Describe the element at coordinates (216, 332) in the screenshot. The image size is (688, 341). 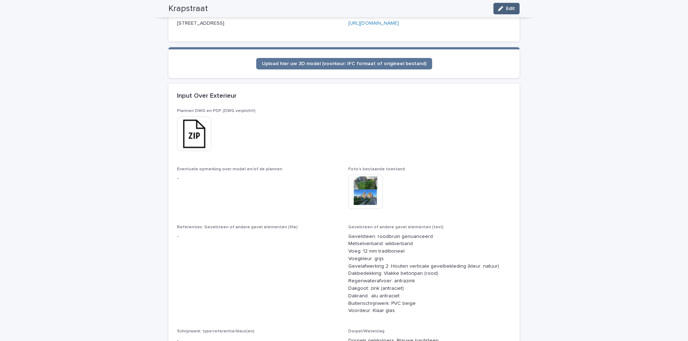
I see `span: Schrijnwerk: type/referentie/kleur(en)` at that location.